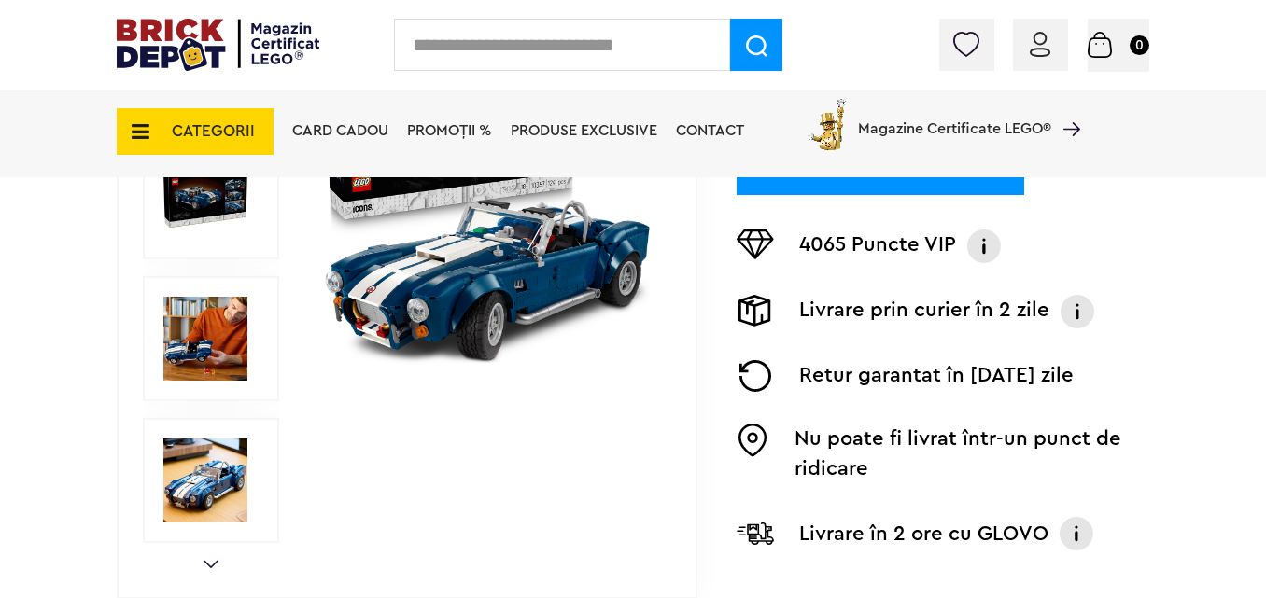 The height and width of the screenshot is (598, 1266). Describe the element at coordinates (487, 197) in the screenshot. I see `img: Shelby Cobra 427 S/C` at that location.